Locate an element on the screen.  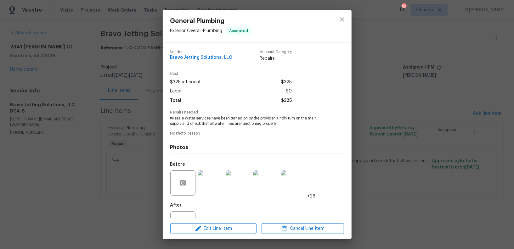
span: Edit Line Item is located at coordinates (213, 229).